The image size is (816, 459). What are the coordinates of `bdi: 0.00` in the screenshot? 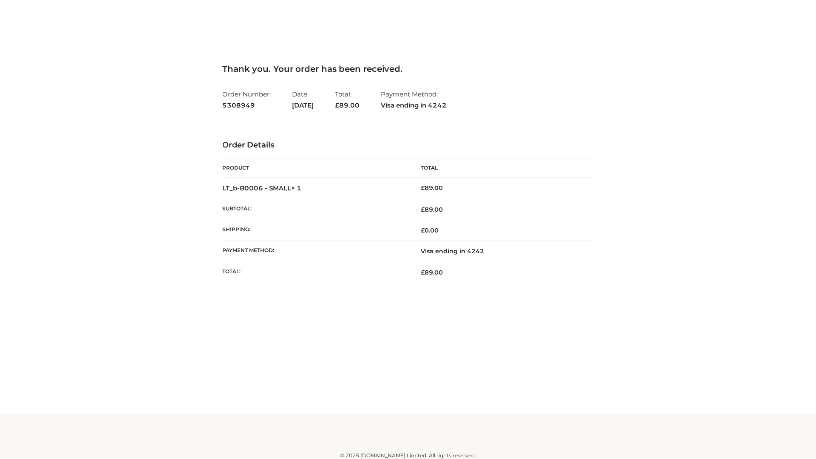 It's located at (430, 230).